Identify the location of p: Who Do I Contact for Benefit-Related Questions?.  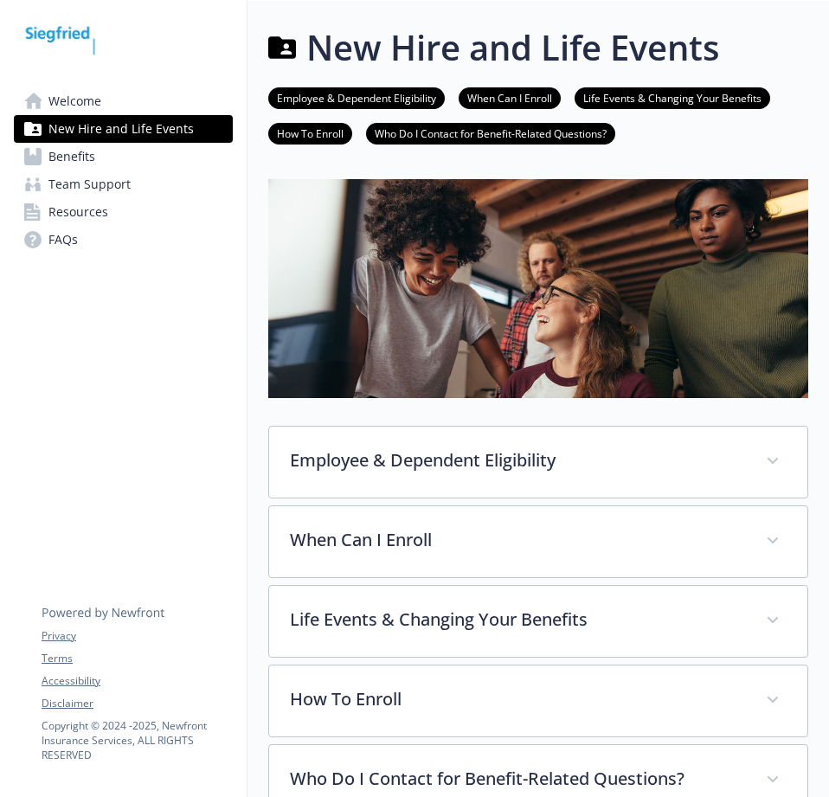
(517, 778).